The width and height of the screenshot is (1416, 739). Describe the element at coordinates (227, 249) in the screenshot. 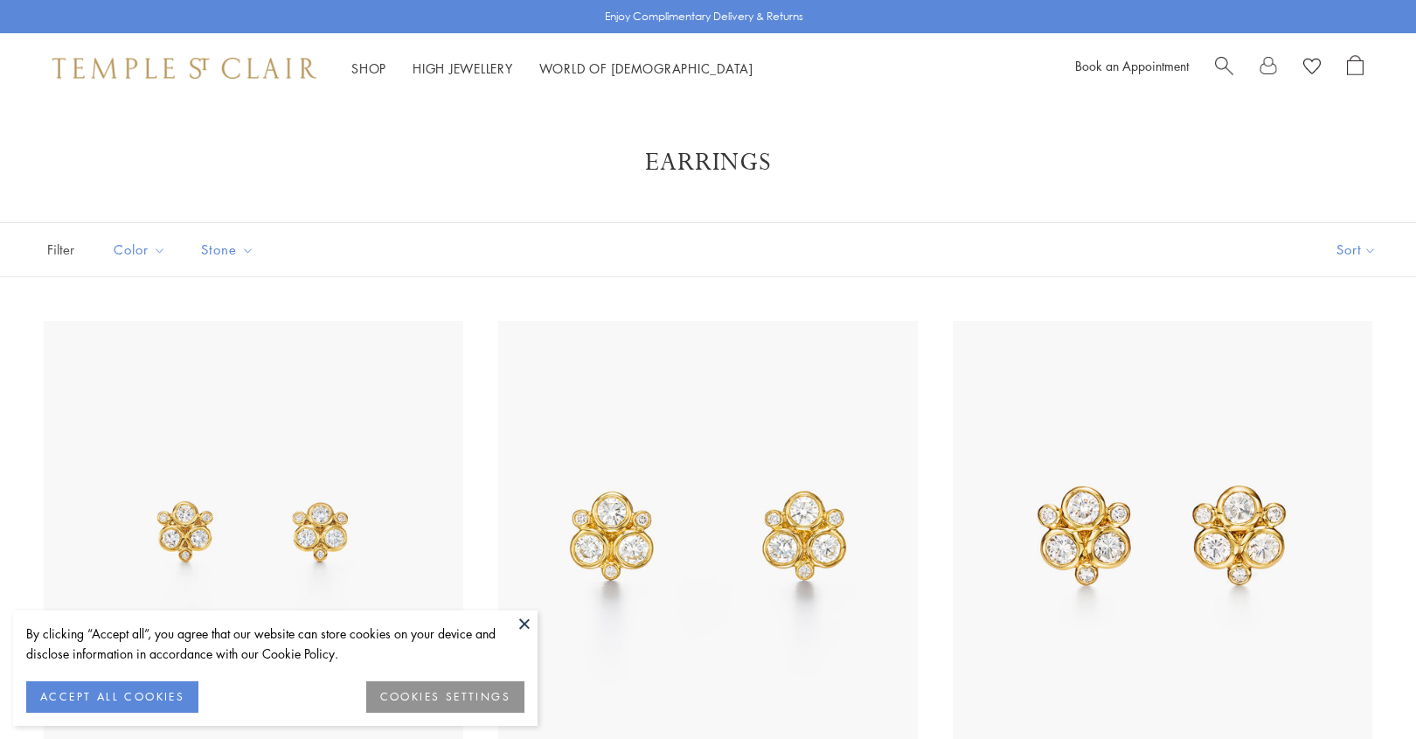

I see `button: Stone` at that location.